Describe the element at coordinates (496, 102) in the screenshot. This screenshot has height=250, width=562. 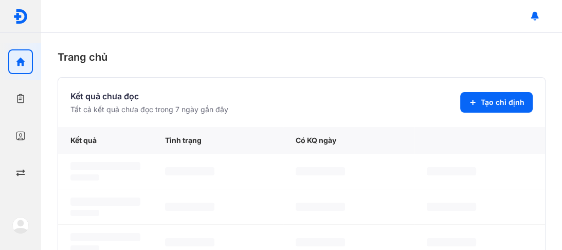
I see `button: Tạo chỉ định` at that location.